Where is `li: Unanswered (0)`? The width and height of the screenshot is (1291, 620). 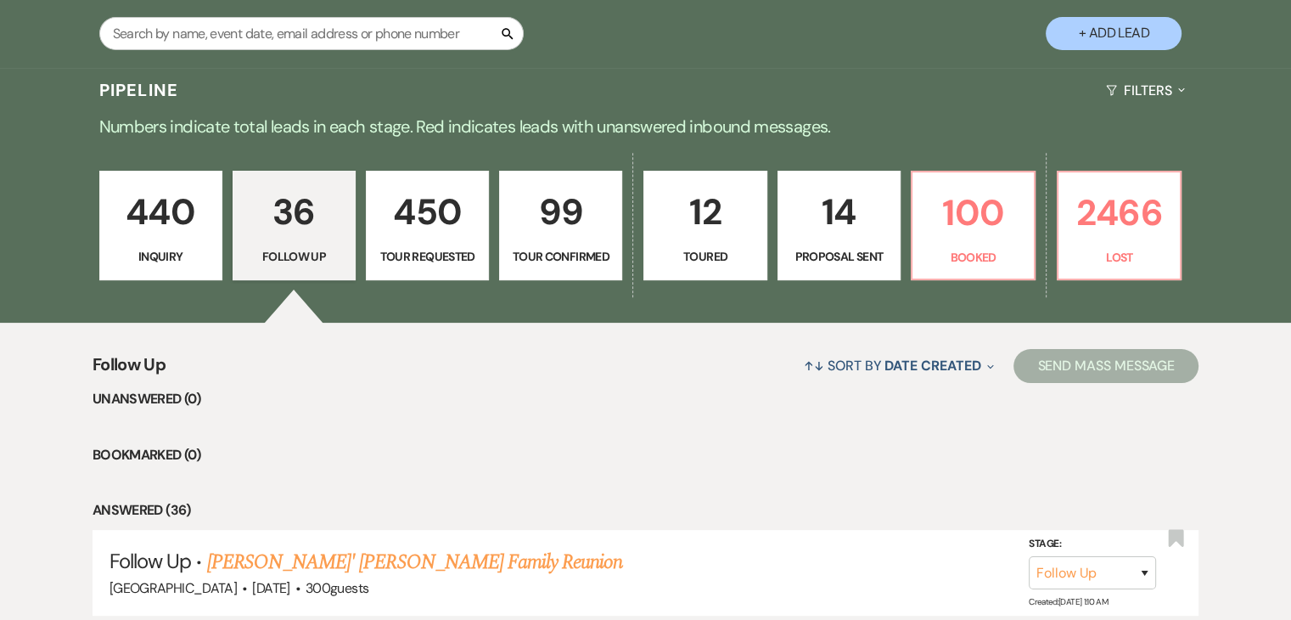 li: Unanswered (0) is located at coordinates (645, 399).